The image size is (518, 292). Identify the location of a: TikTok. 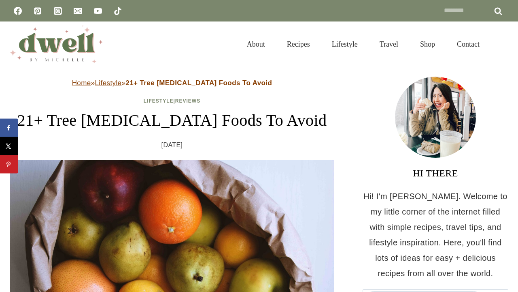
(118, 11).